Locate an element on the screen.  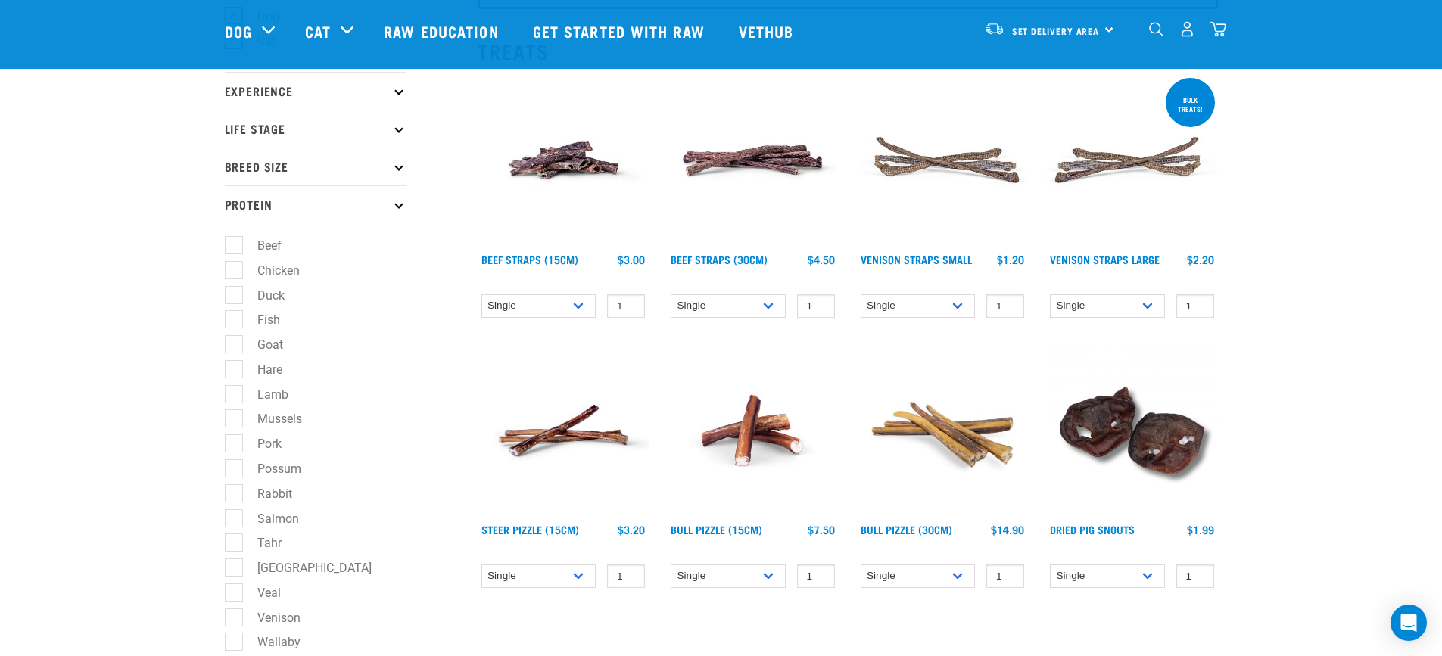
label: Duck is located at coordinates (262, 295).